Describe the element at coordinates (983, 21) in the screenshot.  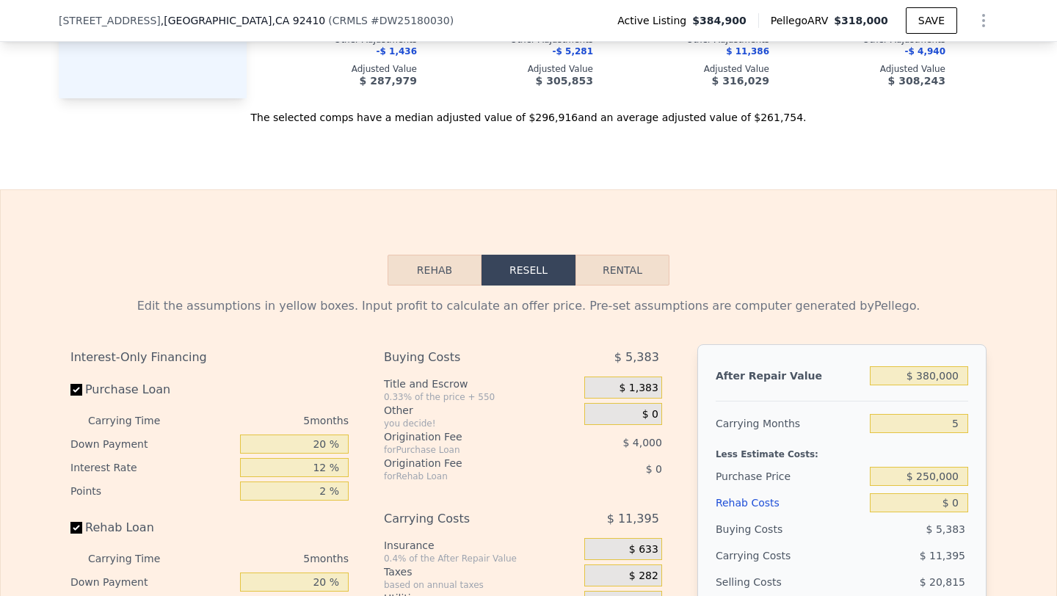
I see `button: Show Options` at that location.